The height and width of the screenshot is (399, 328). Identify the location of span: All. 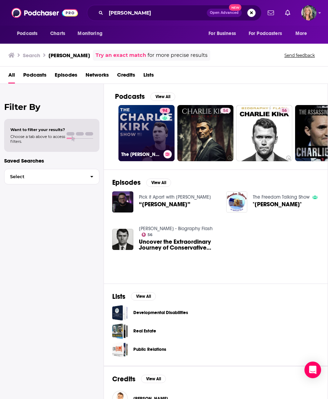
(11, 76).